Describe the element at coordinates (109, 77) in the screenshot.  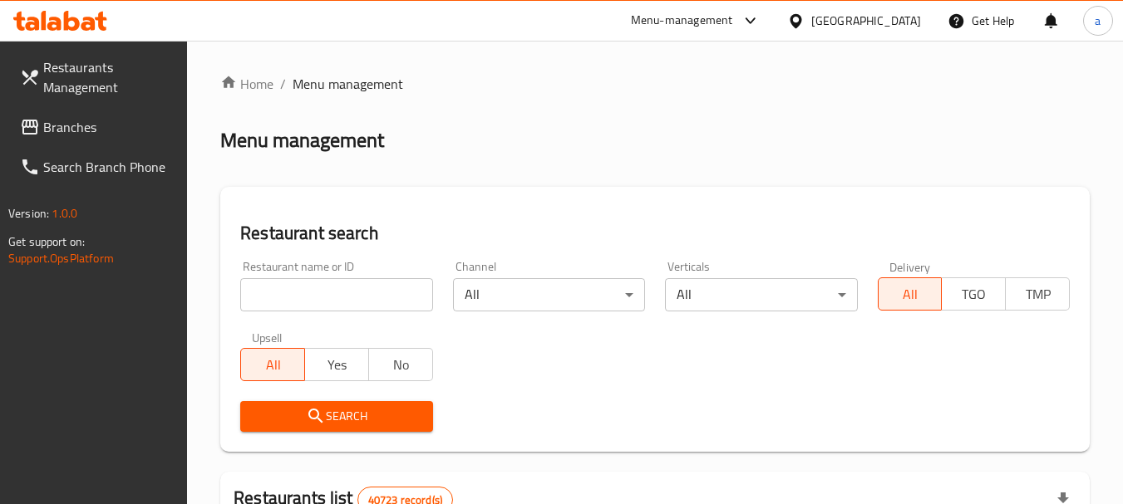
I see `span: Restaurants Management` at that location.